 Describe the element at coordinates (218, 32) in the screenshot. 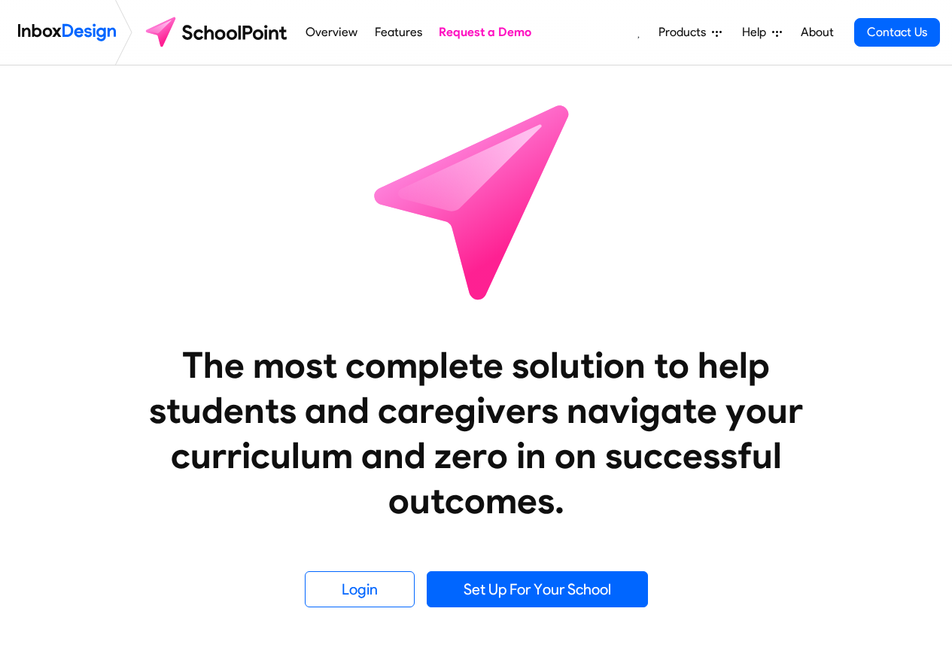

I see `img: schoolpoint logo` at that location.